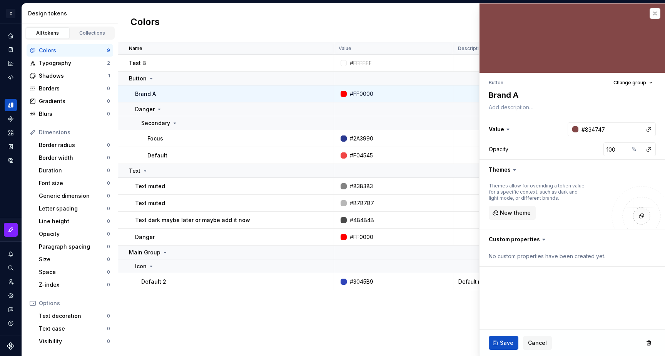  Describe the element at coordinates (73, 183) in the screenshot. I see `div: Font size` at that location.